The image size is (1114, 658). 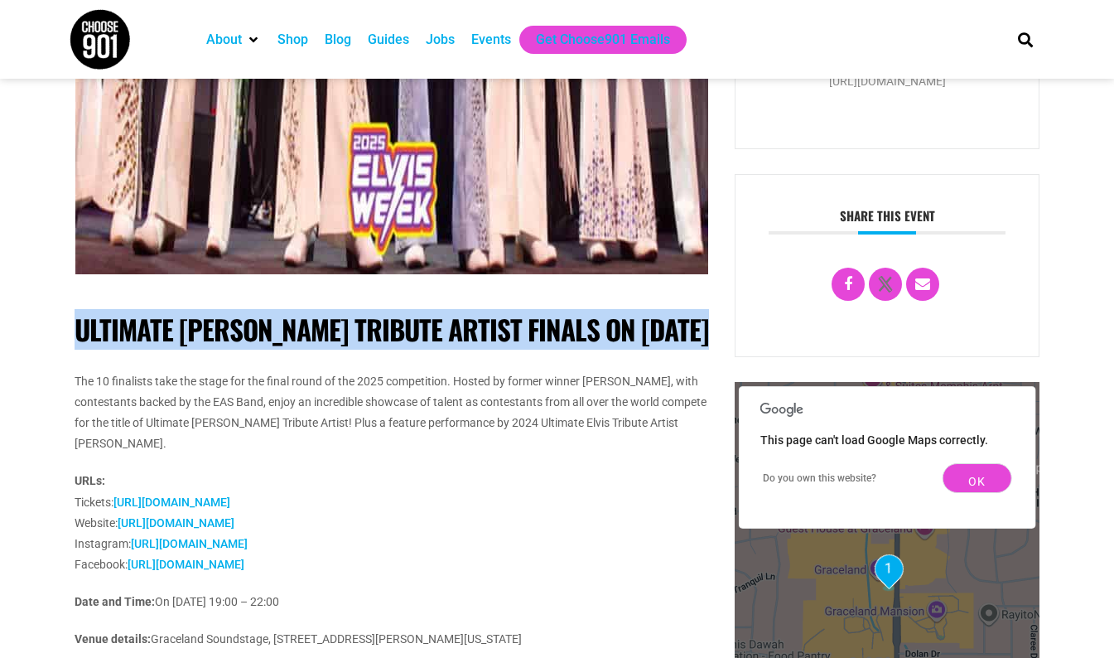 I want to click on a: Share on Facebook, so click(x=849, y=284).